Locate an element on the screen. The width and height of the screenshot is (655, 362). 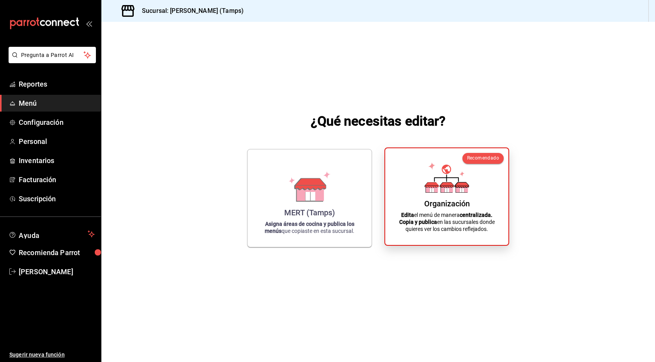
h1: ¿Qué necesitas editar? is located at coordinates (378, 121).